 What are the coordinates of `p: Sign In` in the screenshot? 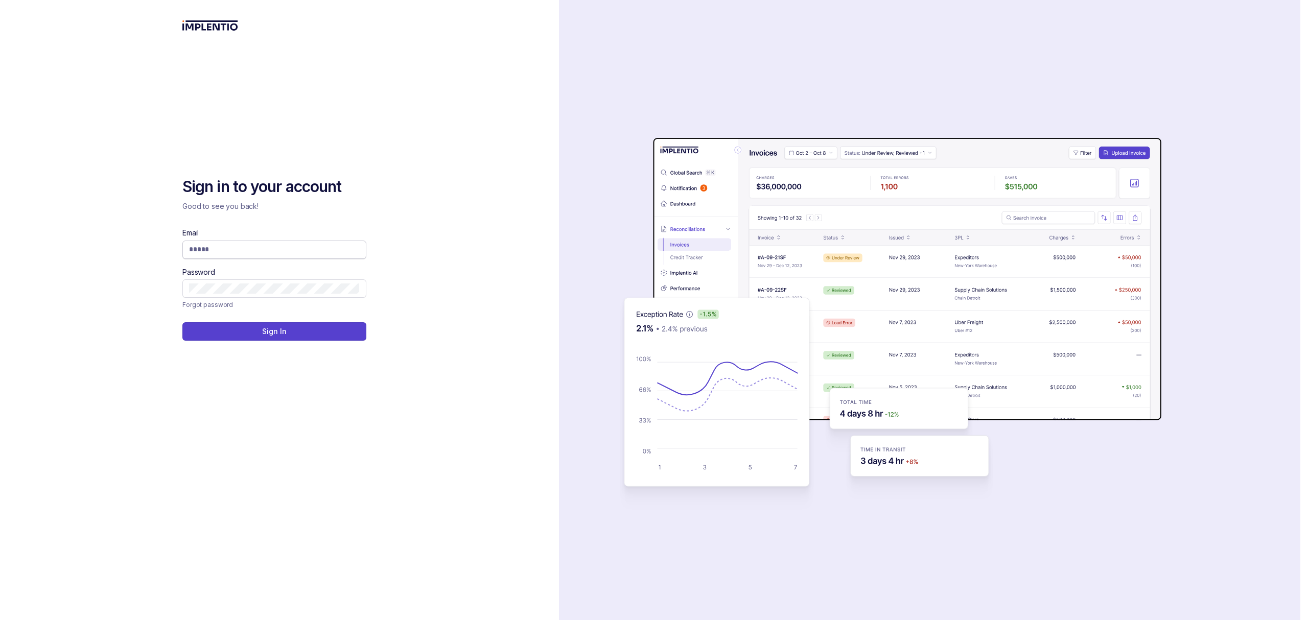 It's located at (274, 332).